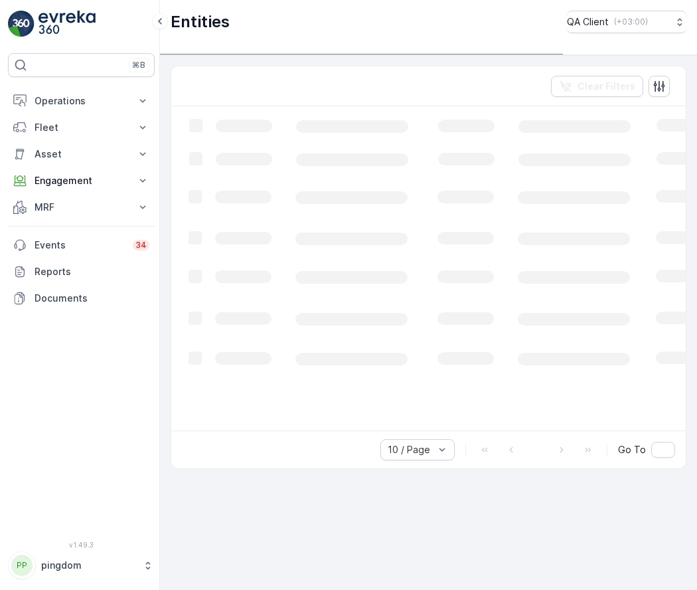 This screenshot has height=590, width=697. Describe the element at coordinates (80, 245) in the screenshot. I see `p: Events` at that location.